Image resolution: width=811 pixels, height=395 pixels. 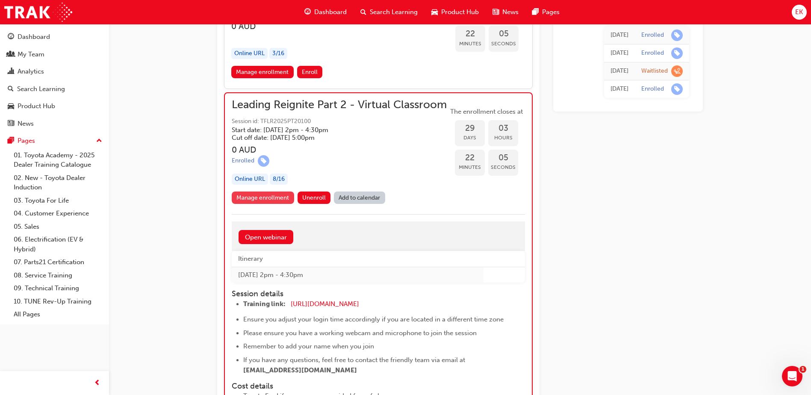 What do you see at coordinates (54, 124) in the screenshot?
I see `a: News` at bounding box center [54, 124].